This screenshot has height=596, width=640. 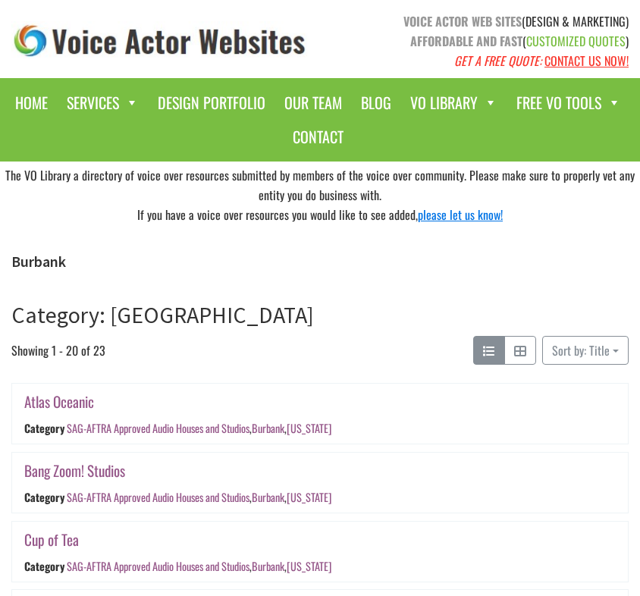 What do you see at coordinates (576, 41) in the screenshot?
I see `span: CUSTOMIZED QUOTES` at bounding box center [576, 41].